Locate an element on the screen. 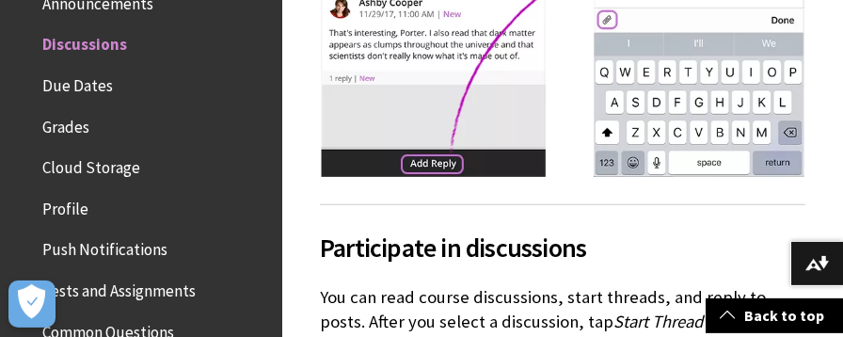 This screenshot has height=337, width=843. span: Cloud Storage is located at coordinates (91, 164).